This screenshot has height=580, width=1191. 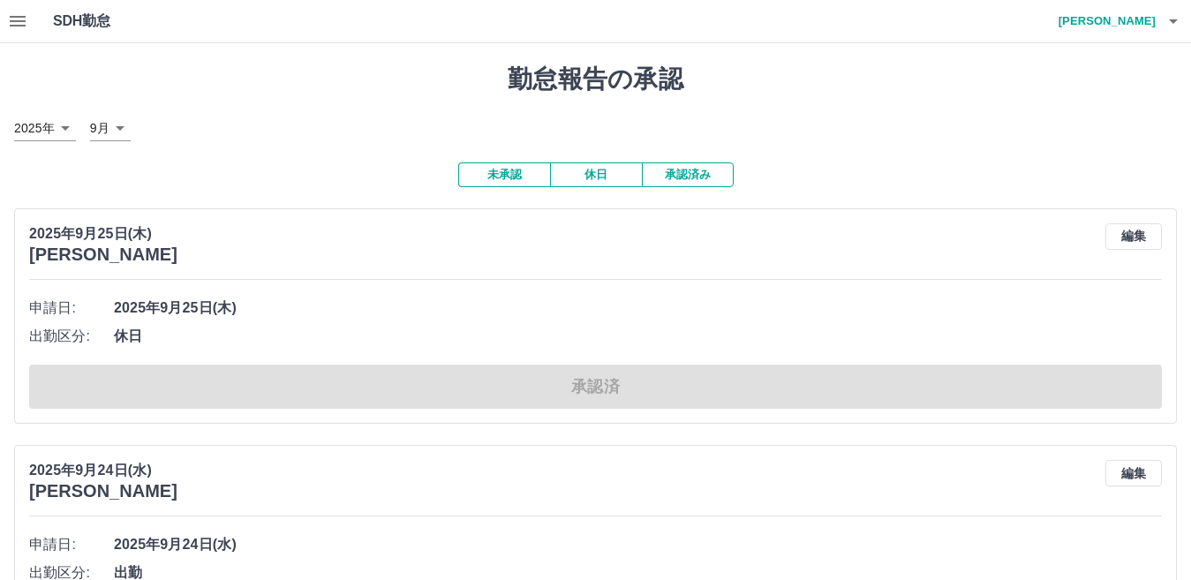 I want to click on h1: 勤怠報告の承認, so click(x=595, y=79).